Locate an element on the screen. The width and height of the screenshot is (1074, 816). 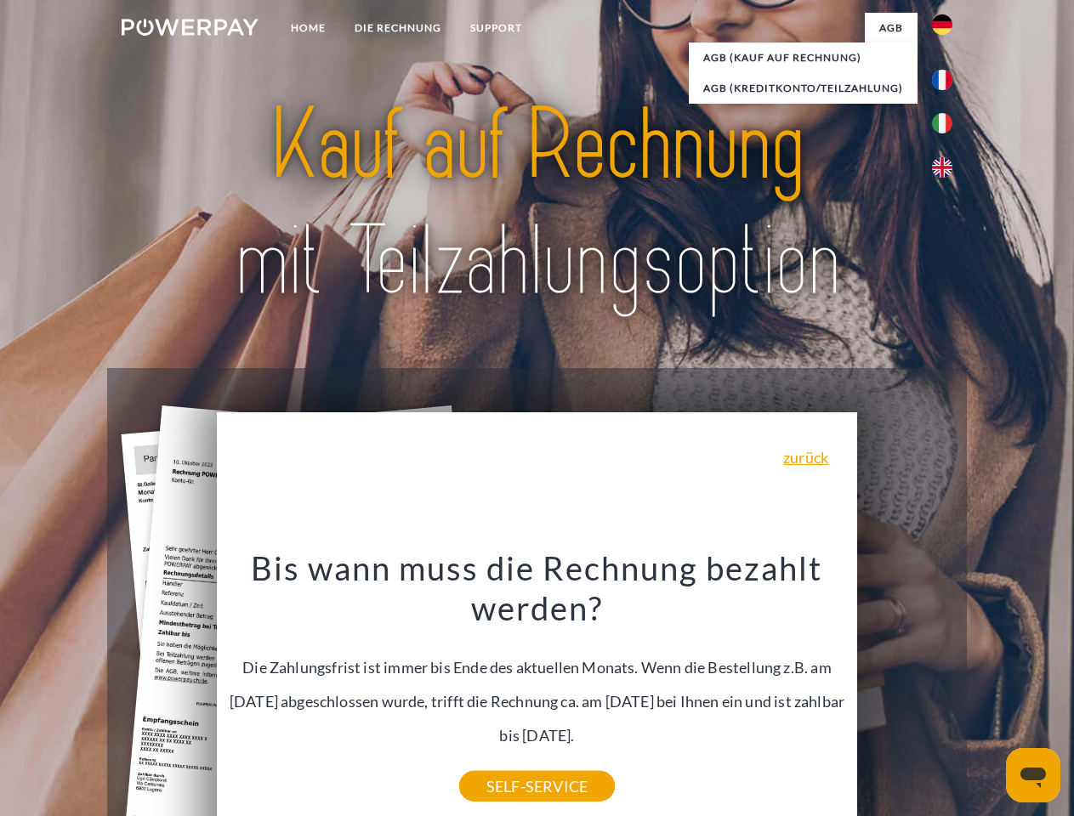
h3: Bis wann muss die Rechnung bezahlt werden? is located at coordinates (537, 588).